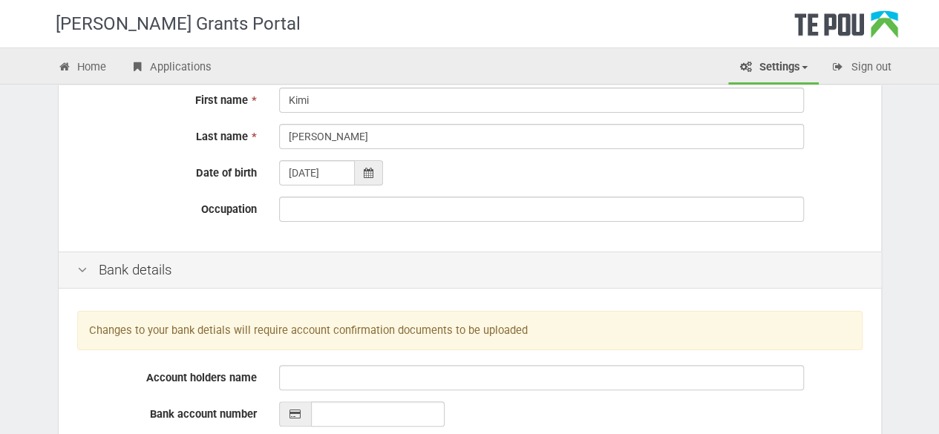 This screenshot has height=434, width=939. Describe the element at coordinates (203, 414) in the screenshot. I see `span: Bank account number` at that location.